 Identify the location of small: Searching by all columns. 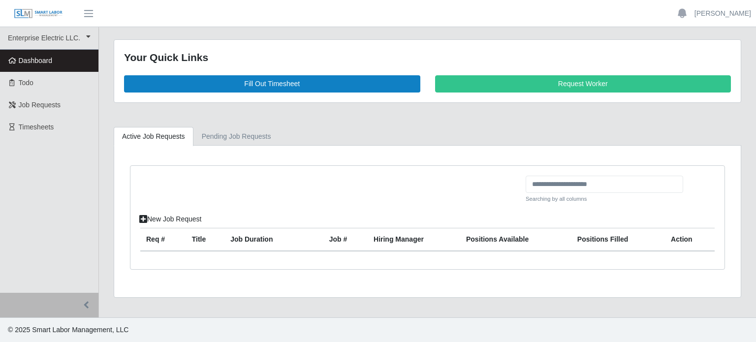
(605, 199).